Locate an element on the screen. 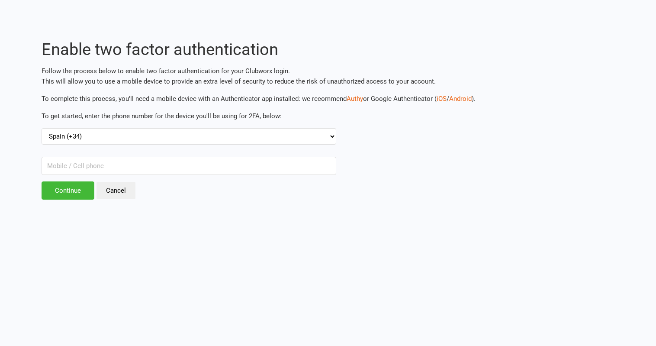  p: Follow the process below to enable two factor authentication for your Clubworx login. This will a... is located at coordinates (343, 76).